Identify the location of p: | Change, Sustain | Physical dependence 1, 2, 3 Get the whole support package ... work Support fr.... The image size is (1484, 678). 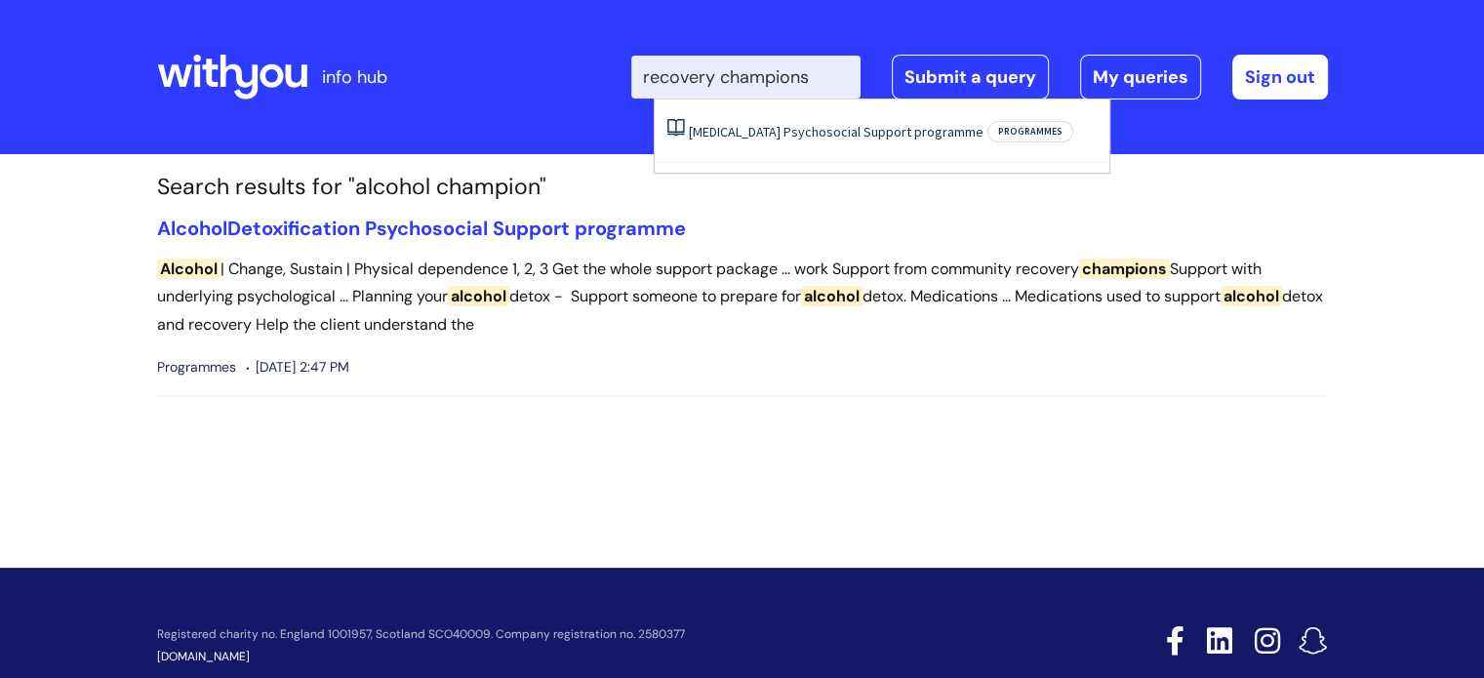
(742, 298).